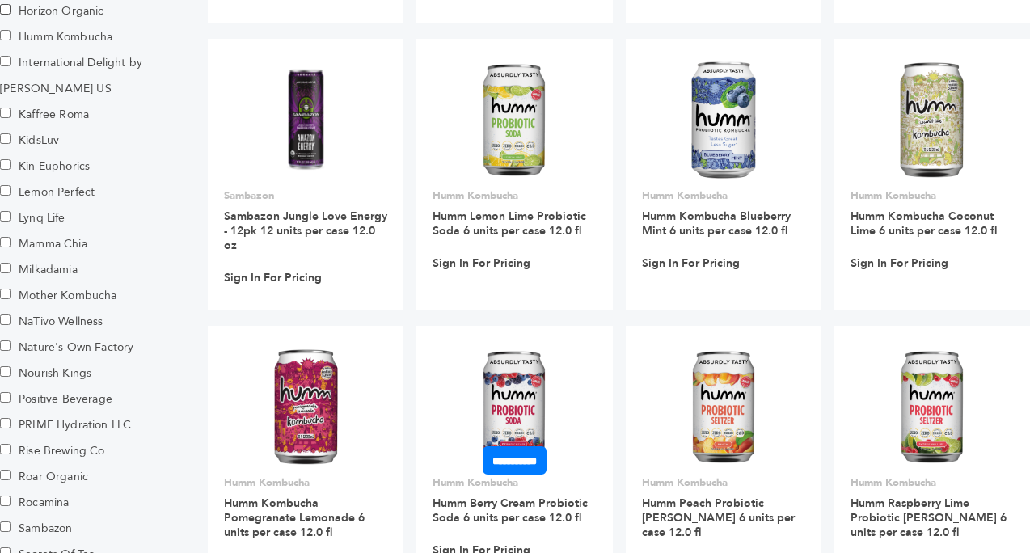  What do you see at coordinates (932, 407) in the screenshot?
I see `img: Humm Raspberry Lime Probiotic Seltzer 6 units per case 12.0 fl` at bounding box center [932, 407].